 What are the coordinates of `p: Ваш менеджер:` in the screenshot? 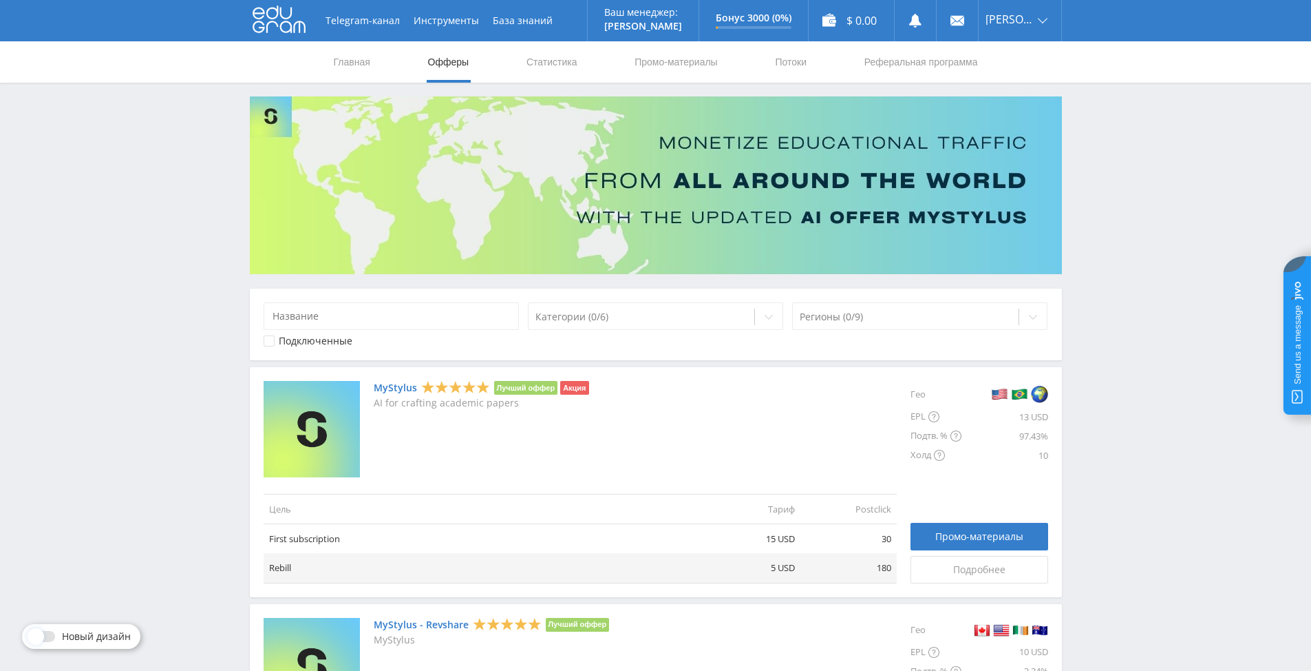 It's located at (643, 12).